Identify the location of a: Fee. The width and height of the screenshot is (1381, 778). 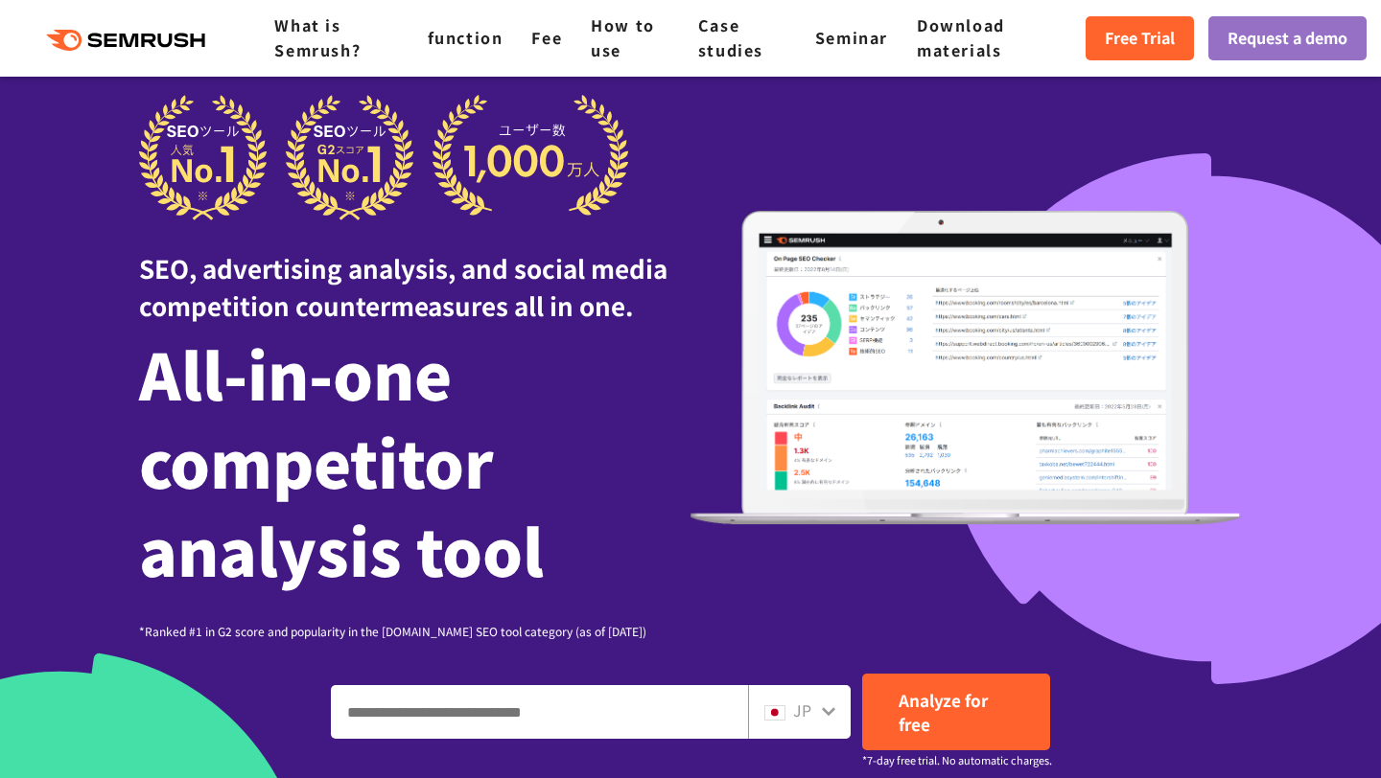
(546, 37).